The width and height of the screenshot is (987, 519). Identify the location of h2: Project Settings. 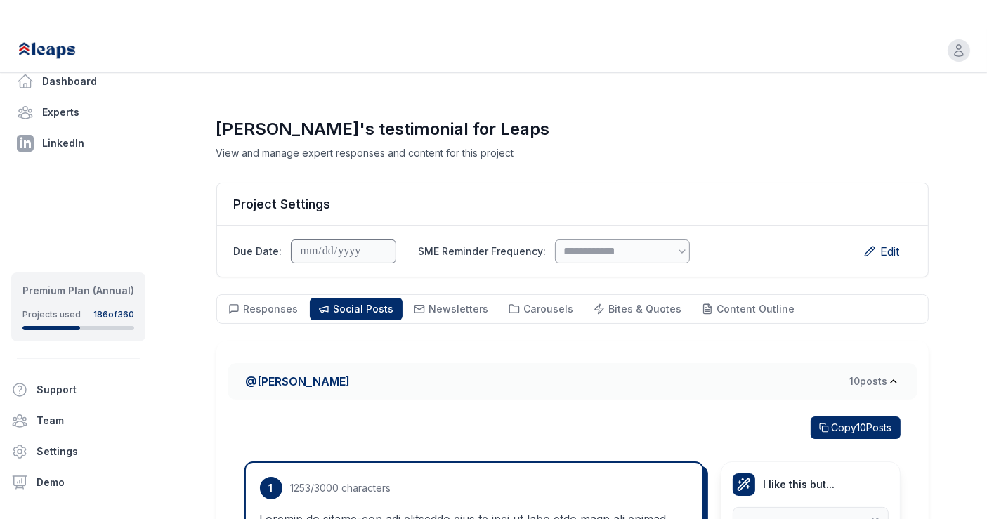
(573, 205).